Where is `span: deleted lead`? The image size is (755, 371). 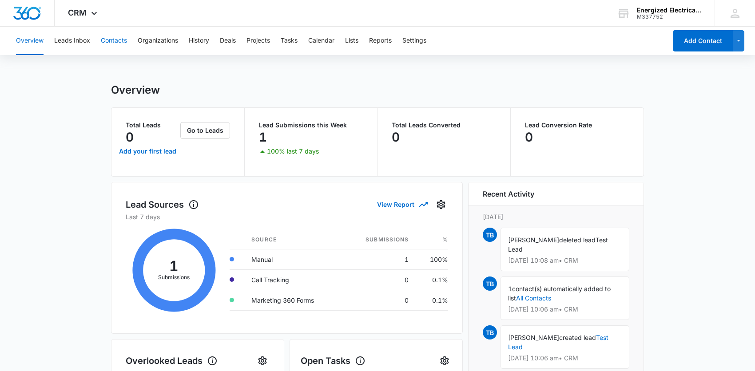
span: deleted lead is located at coordinates (578, 240).